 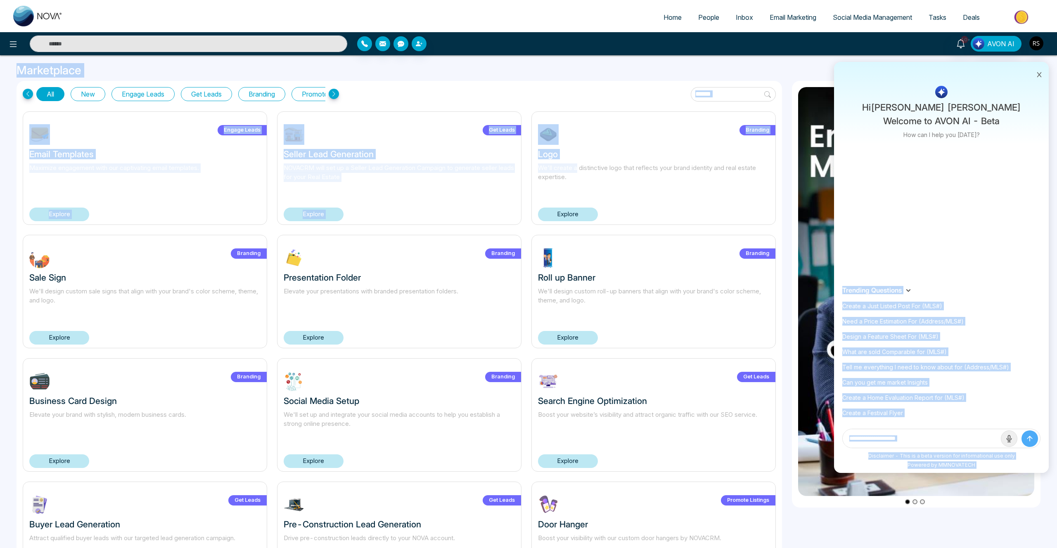 I want to click on h3: Marketplace, so click(x=528, y=71).